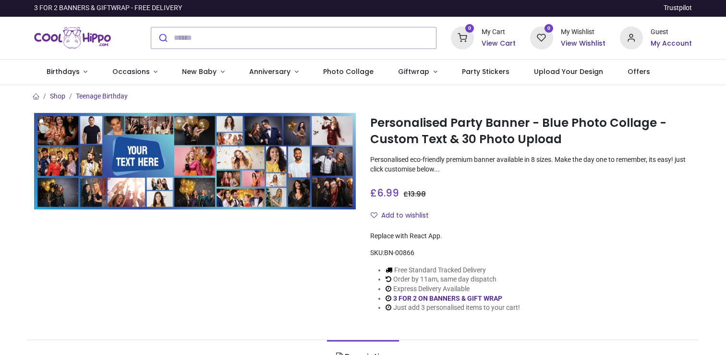  What do you see at coordinates (102, 96) in the screenshot?
I see `a: Teenage Birthday` at bounding box center [102, 96].